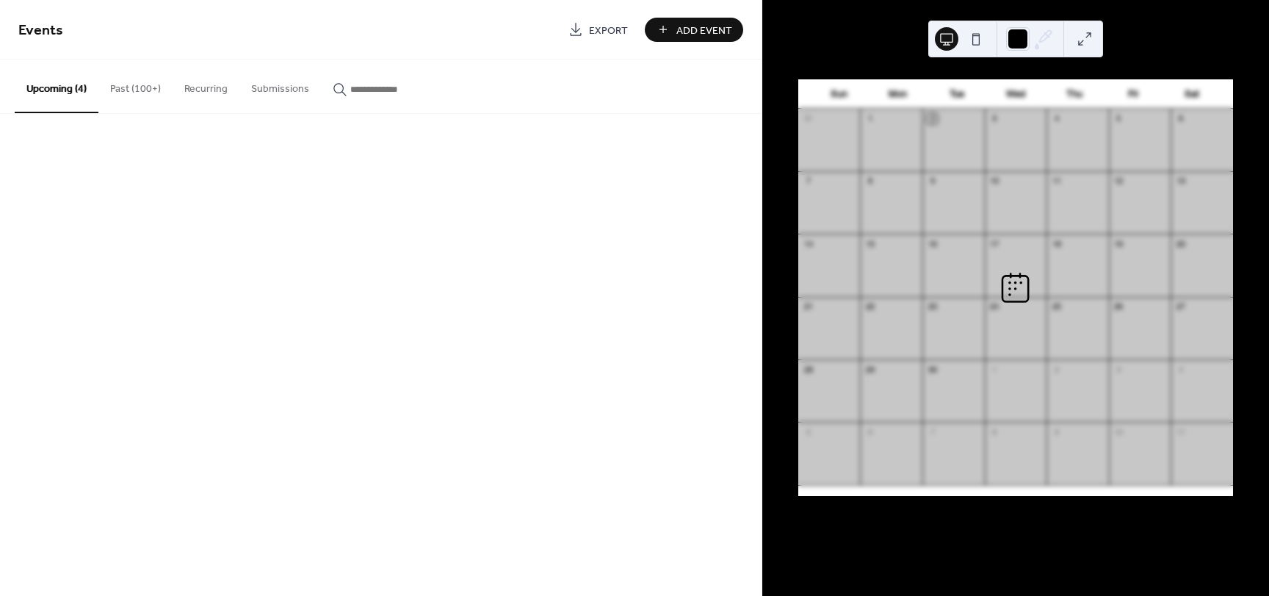 The height and width of the screenshot is (596, 1269). I want to click on button: Recurring, so click(206, 85).